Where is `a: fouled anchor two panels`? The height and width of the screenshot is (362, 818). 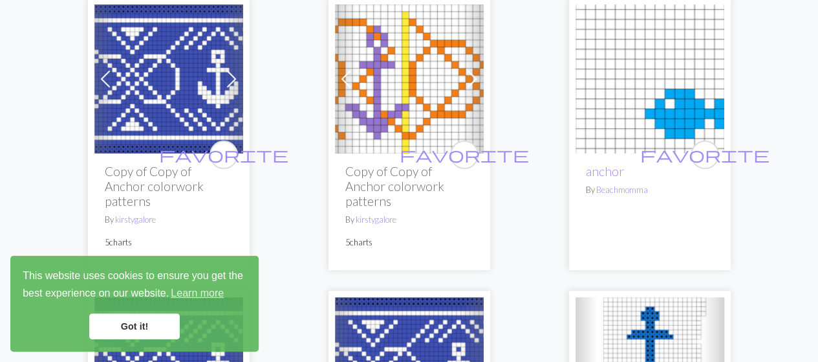 a: fouled anchor two panels is located at coordinates (409, 77).